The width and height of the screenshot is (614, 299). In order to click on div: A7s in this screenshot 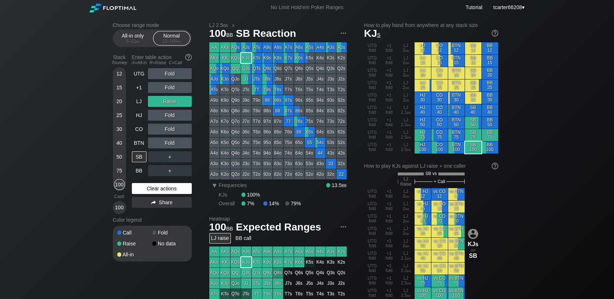, I will do `click(288, 47)`.